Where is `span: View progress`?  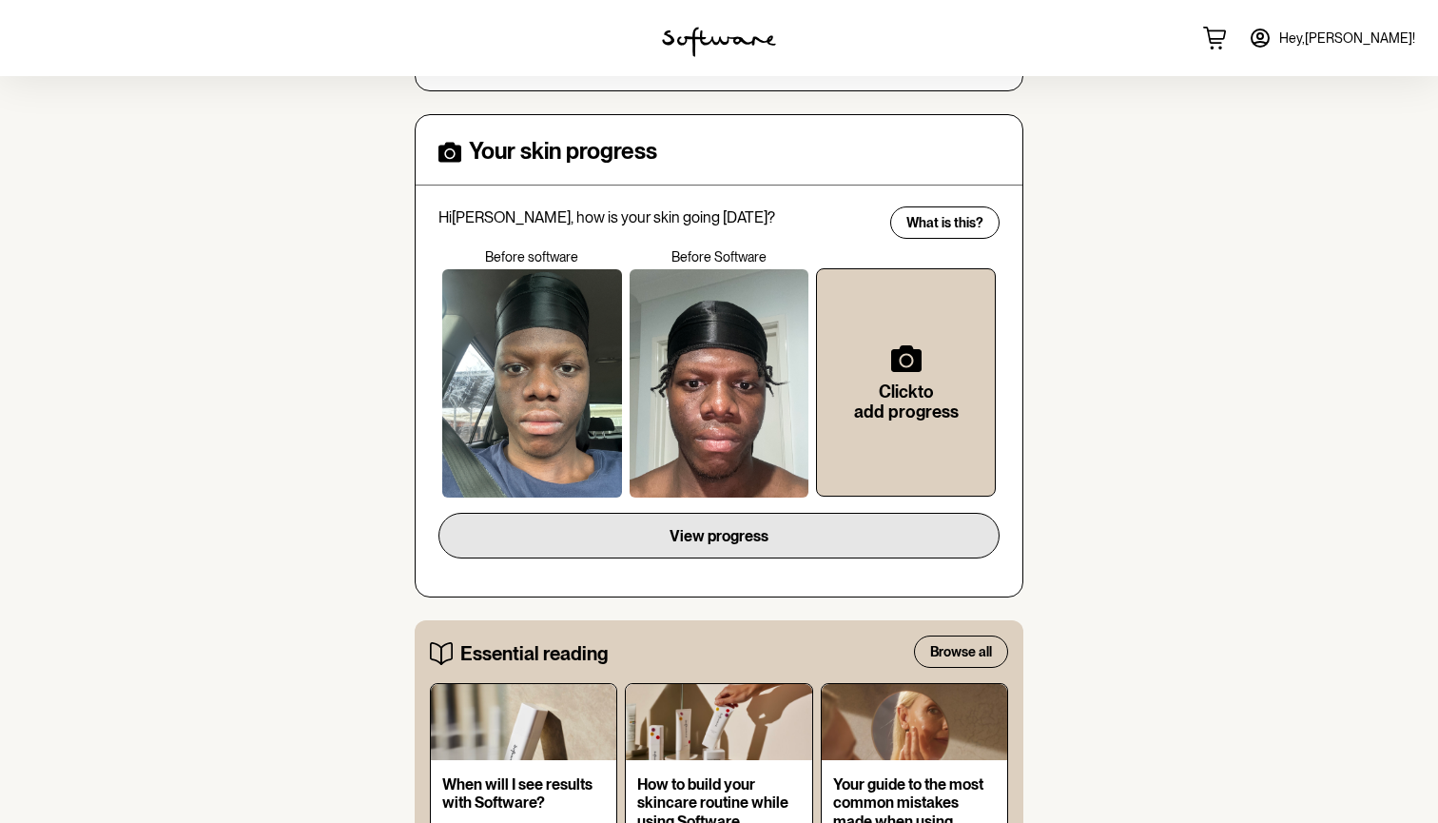 span: View progress is located at coordinates (719, 535).